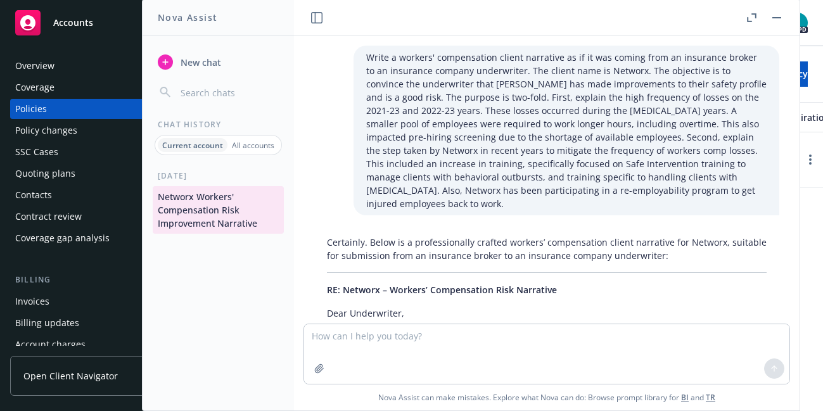 Image resolution: width=823 pixels, height=411 pixels. Describe the element at coordinates (89, 323) in the screenshot. I see `a: Billing updates` at that location.